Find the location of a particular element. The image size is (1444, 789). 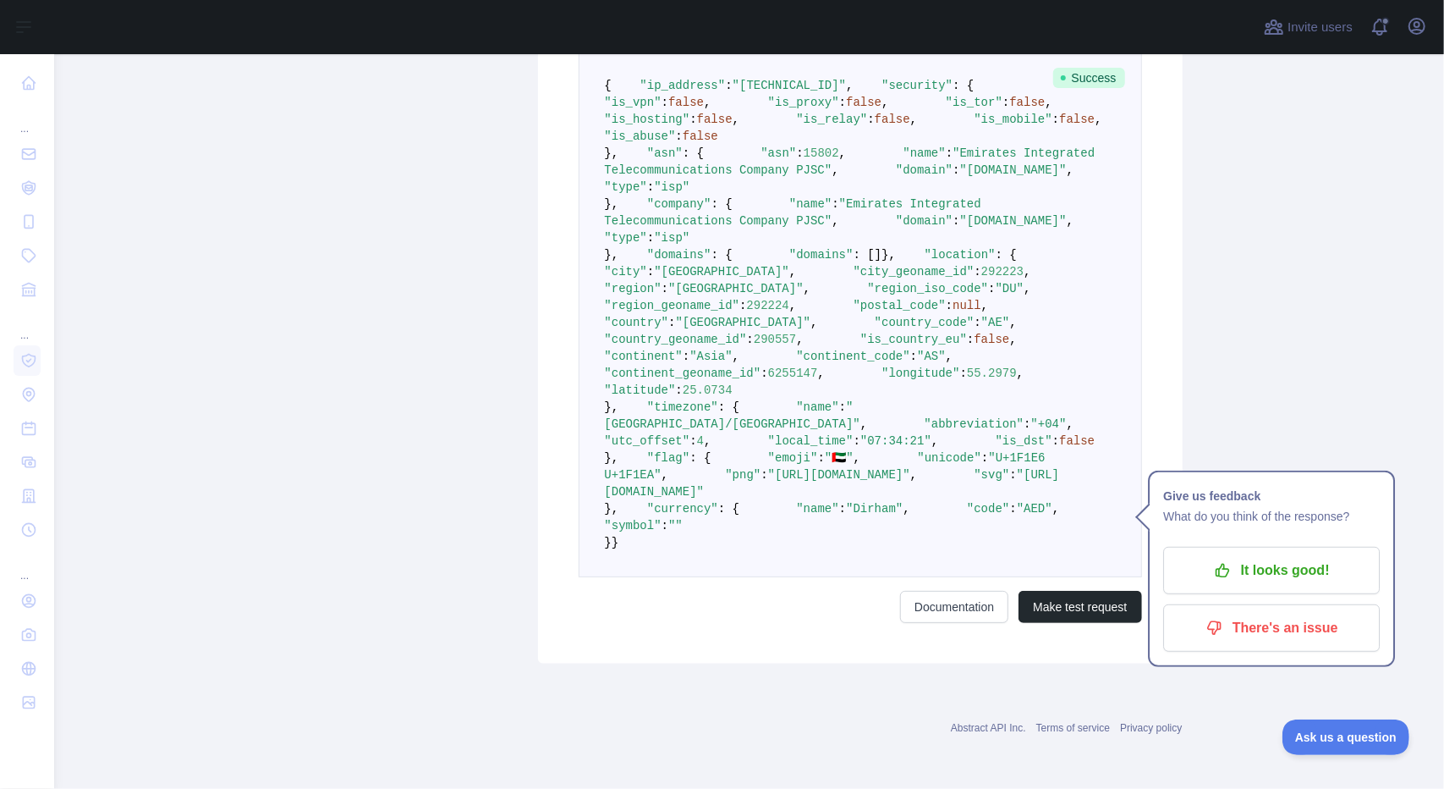

span: "local_time" is located at coordinates (811, 441).